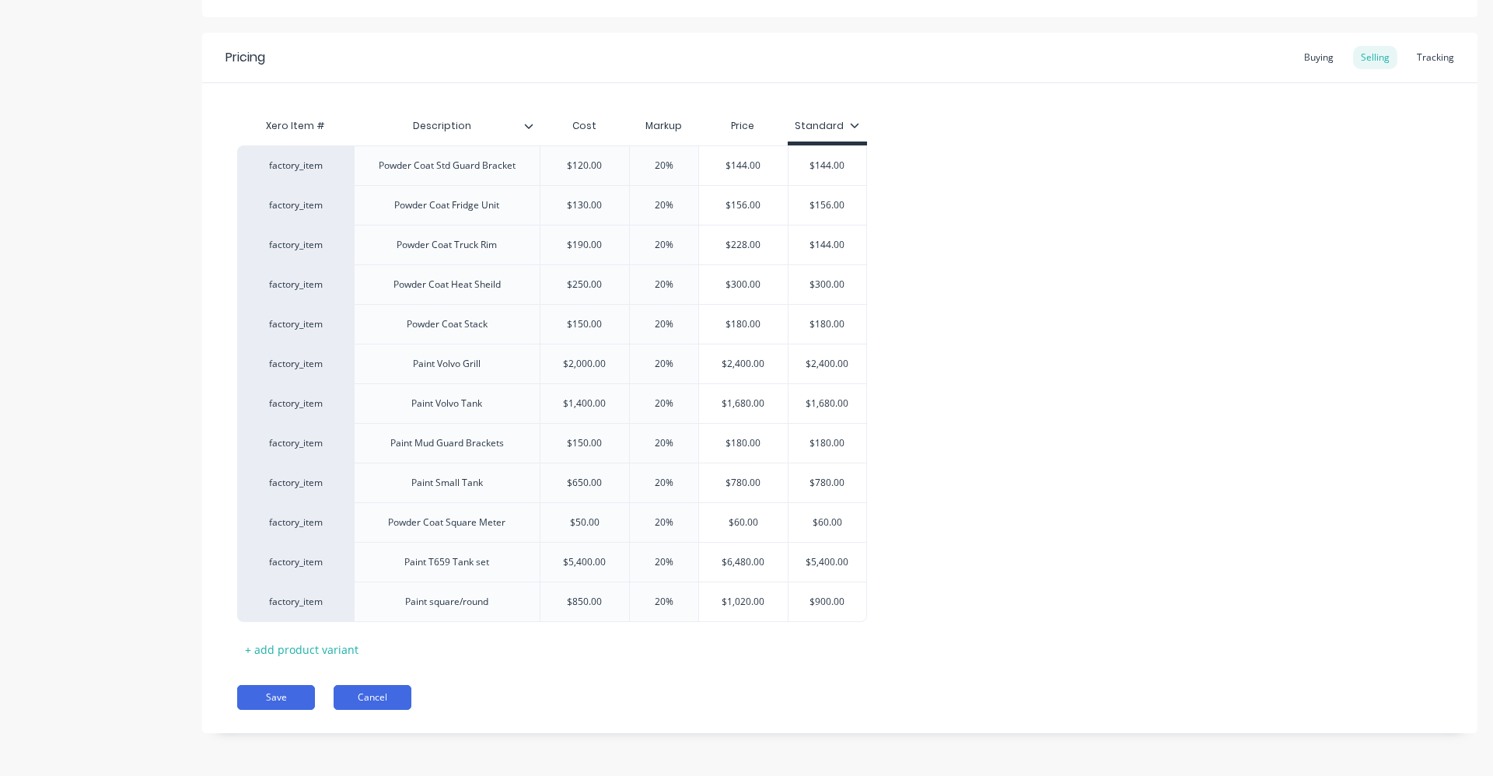  Describe the element at coordinates (585, 522) in the screenshot. I see `div: $50.00` at that location.